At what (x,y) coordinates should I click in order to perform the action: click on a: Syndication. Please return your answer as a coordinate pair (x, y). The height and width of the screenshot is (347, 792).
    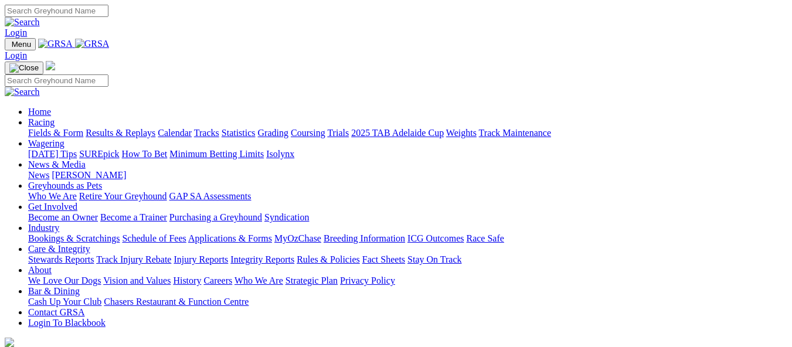
    Looking at the image, I should click on (287, 217).